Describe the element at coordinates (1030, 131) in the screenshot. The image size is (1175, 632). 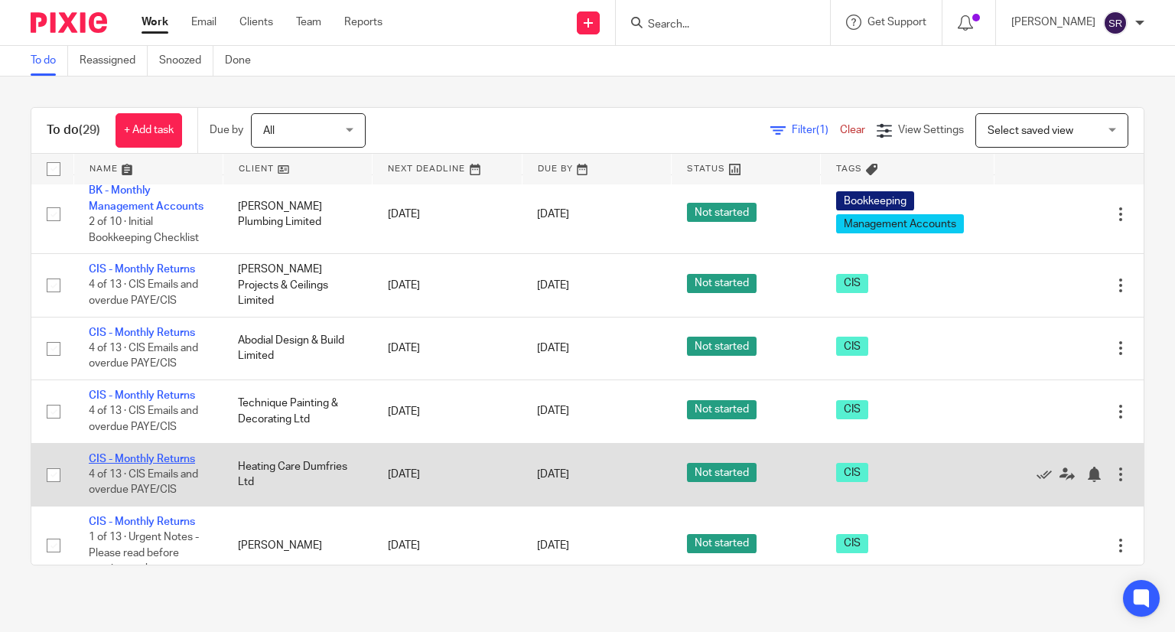
I see `span: Select saved view` at that location.